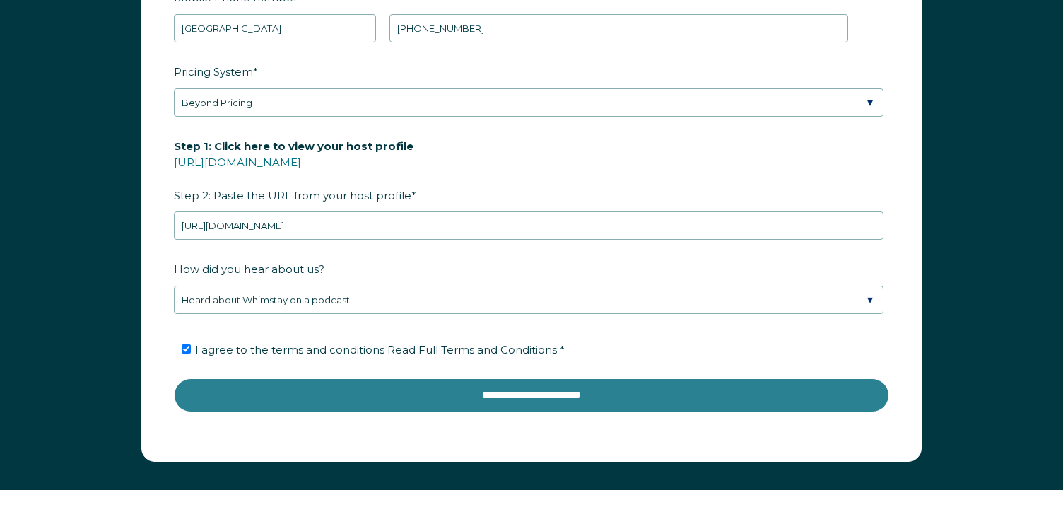 The width and height of the screenshot is (1063, 524). Describe the element at coordinates (380, 349) in the screenshot. I see `span: I agree to the terms and conditions` at that location.